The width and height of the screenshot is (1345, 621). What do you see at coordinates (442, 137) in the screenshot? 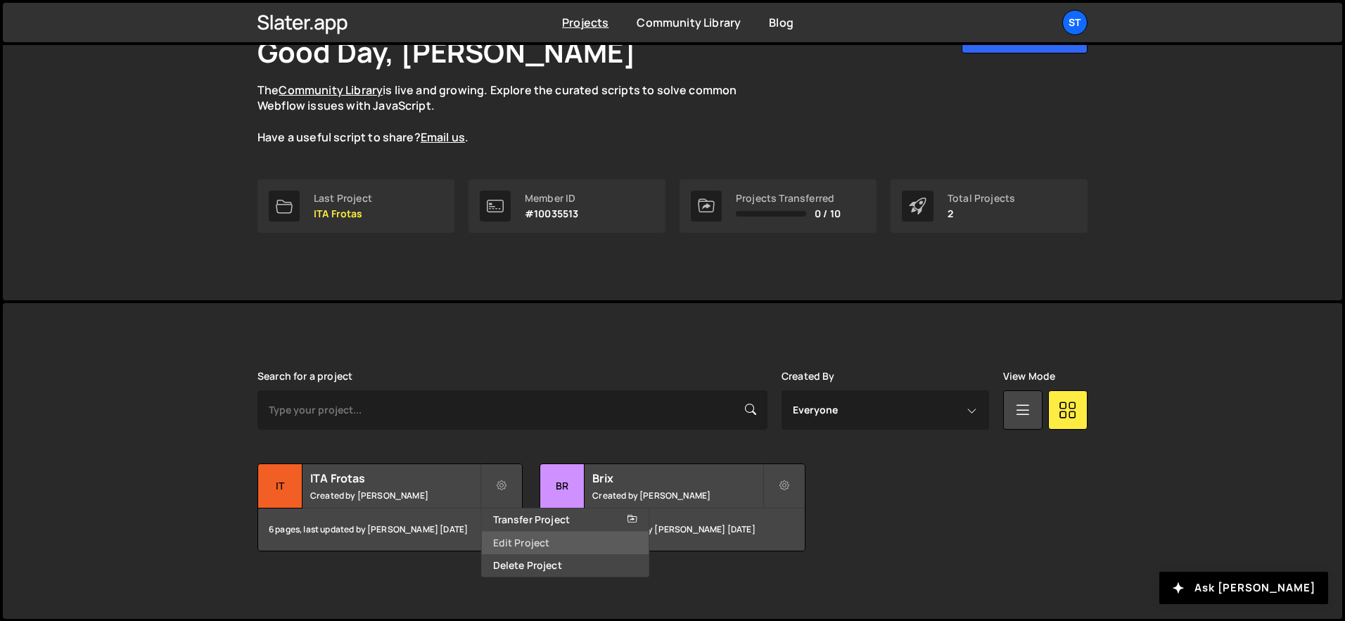
I see `a: Email us` at bounding box center [442, 137].